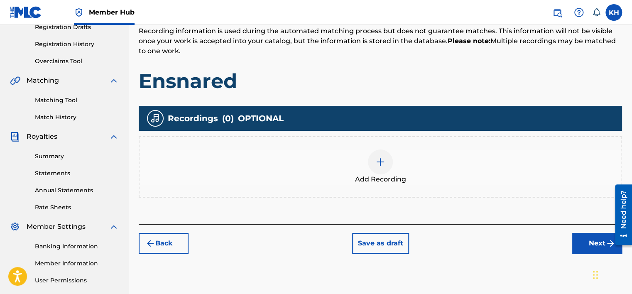 The image size is (632, 294). What do you see at coordinates (164, 243) in the screenshot?
I see `button: Back` at bounding box center [164, 243].